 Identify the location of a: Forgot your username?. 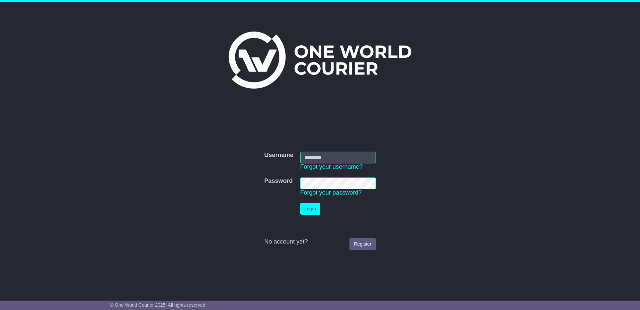
(332, 166).